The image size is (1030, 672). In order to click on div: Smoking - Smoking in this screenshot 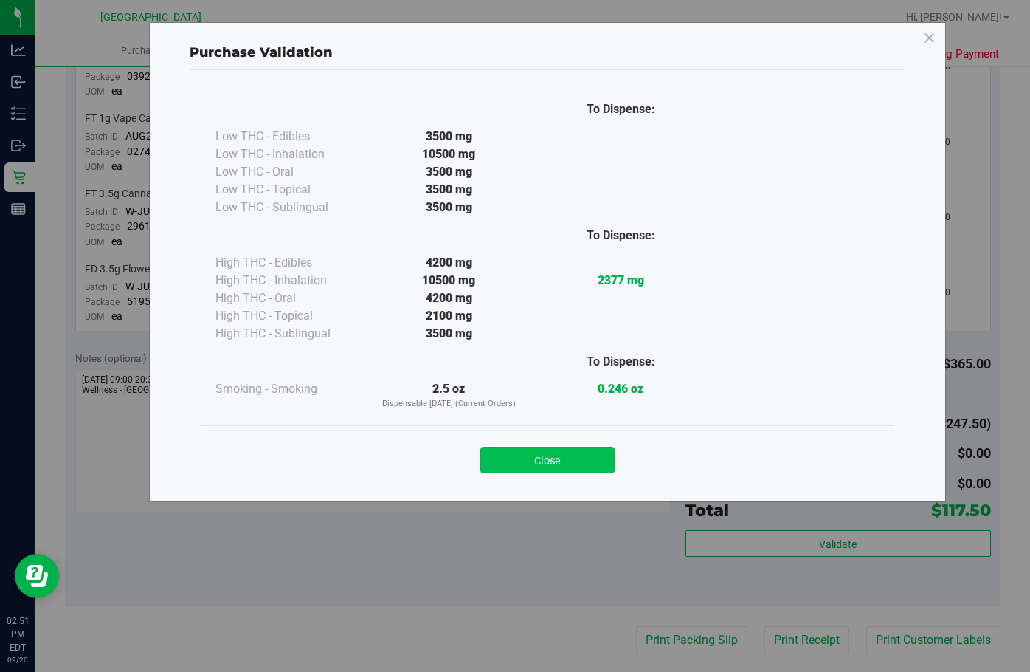, I will do `click(289, 389)`.